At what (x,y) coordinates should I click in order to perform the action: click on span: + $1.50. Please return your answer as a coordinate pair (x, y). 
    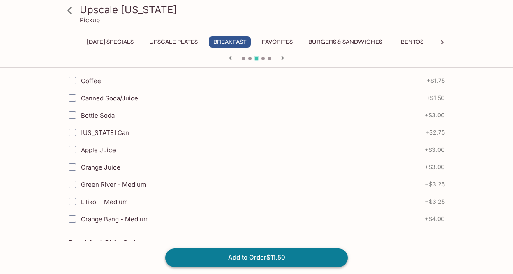
    Looking at the image, I should click on (436, 98).